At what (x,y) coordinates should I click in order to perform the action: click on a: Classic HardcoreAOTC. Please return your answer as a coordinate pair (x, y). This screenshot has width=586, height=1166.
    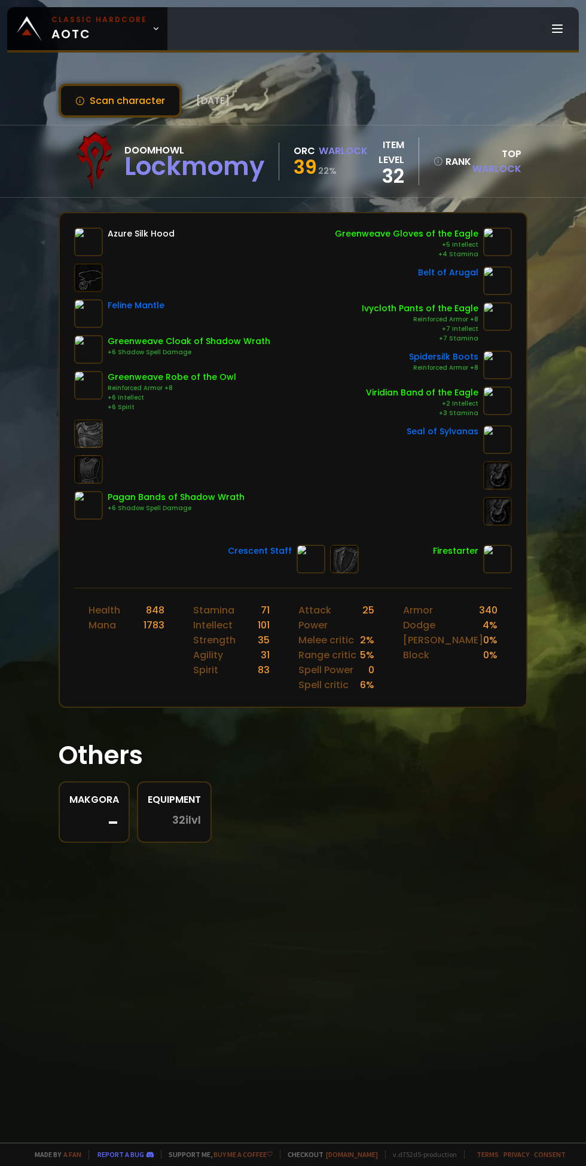
    Looking at the image, I should click on (87, 29).